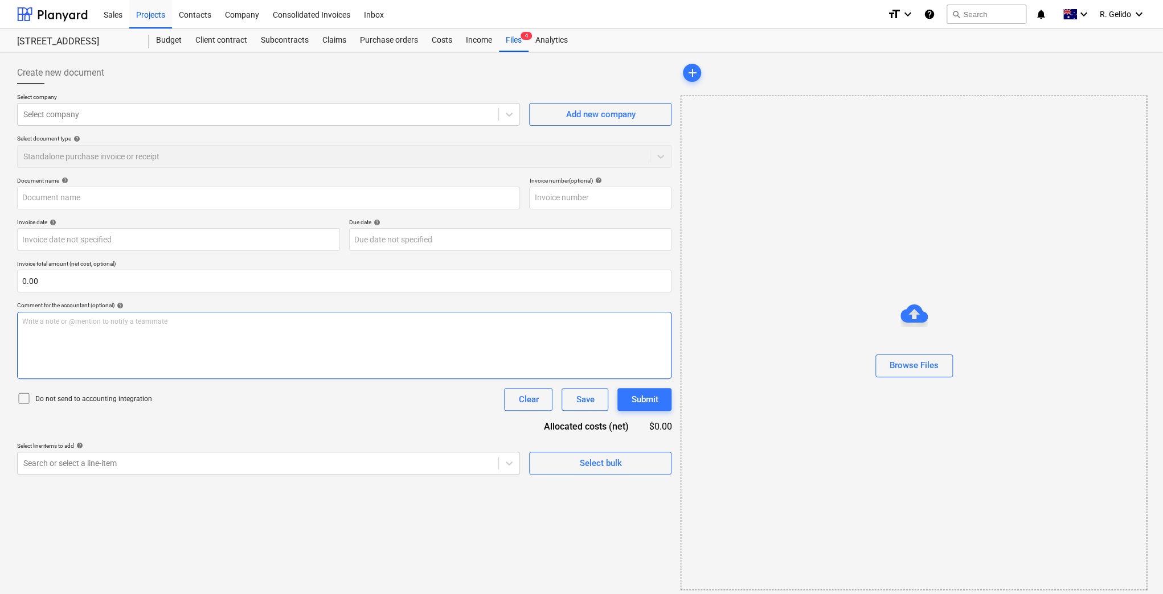  Describe the element at coordinates (221, 40) in the screenshot. I see `a: Client contract` at that location.